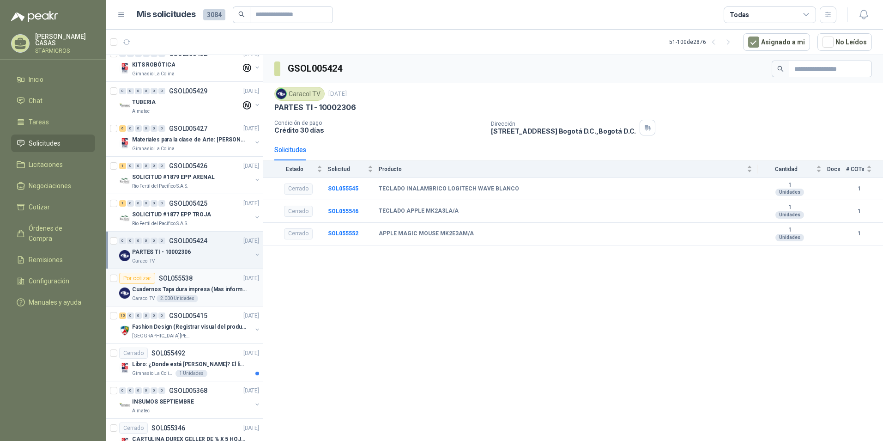 The image size is (883, 441). I want to click on span: Licitaciones, so click(46, 164).